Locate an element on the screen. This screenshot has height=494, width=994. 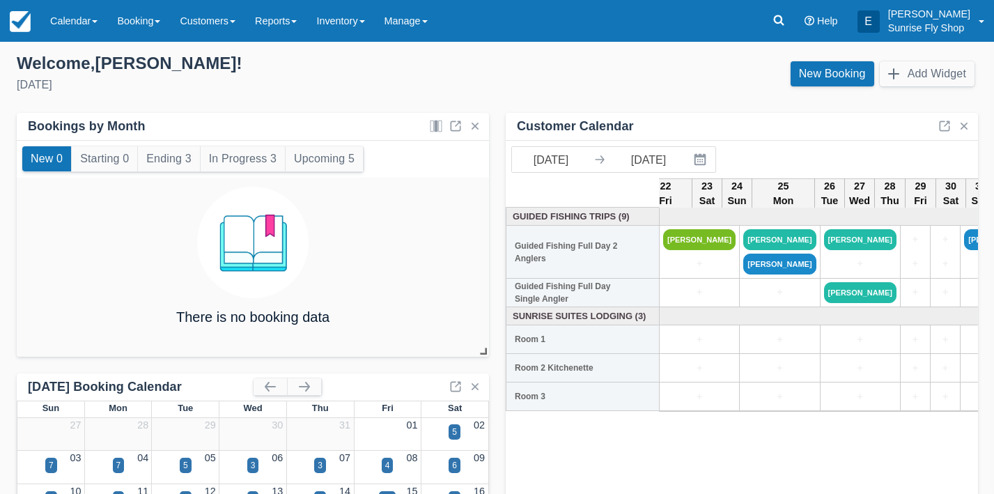
a: 28 is located at coordinates (143, 425).